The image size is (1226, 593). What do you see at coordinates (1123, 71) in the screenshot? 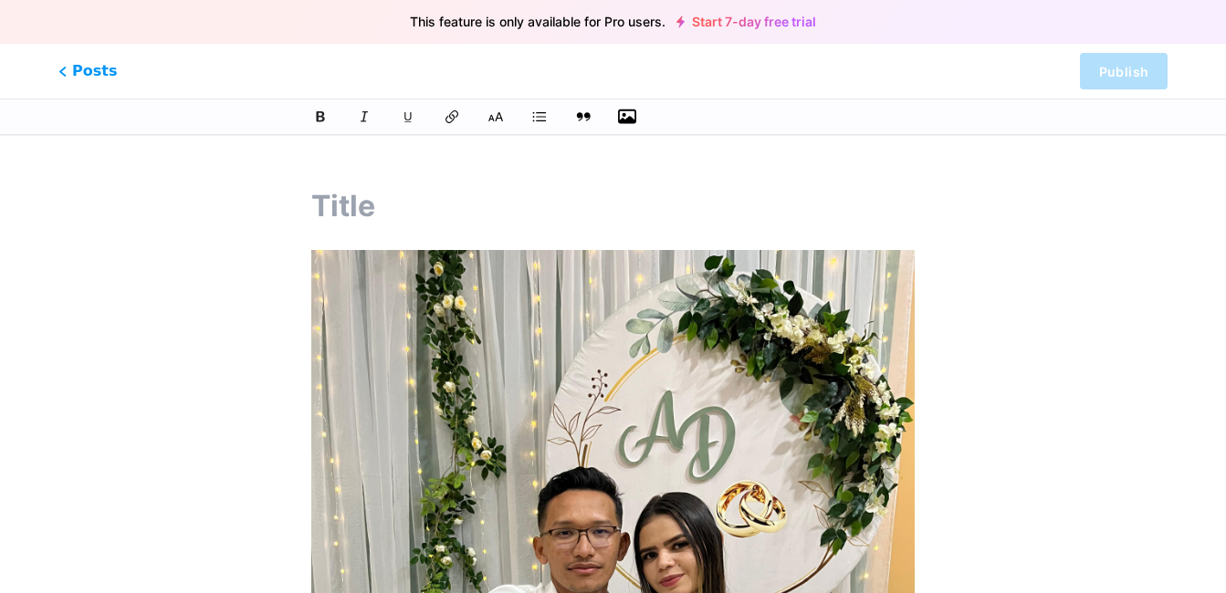
I see `span: Publish` at bounding box center [1123, 71].